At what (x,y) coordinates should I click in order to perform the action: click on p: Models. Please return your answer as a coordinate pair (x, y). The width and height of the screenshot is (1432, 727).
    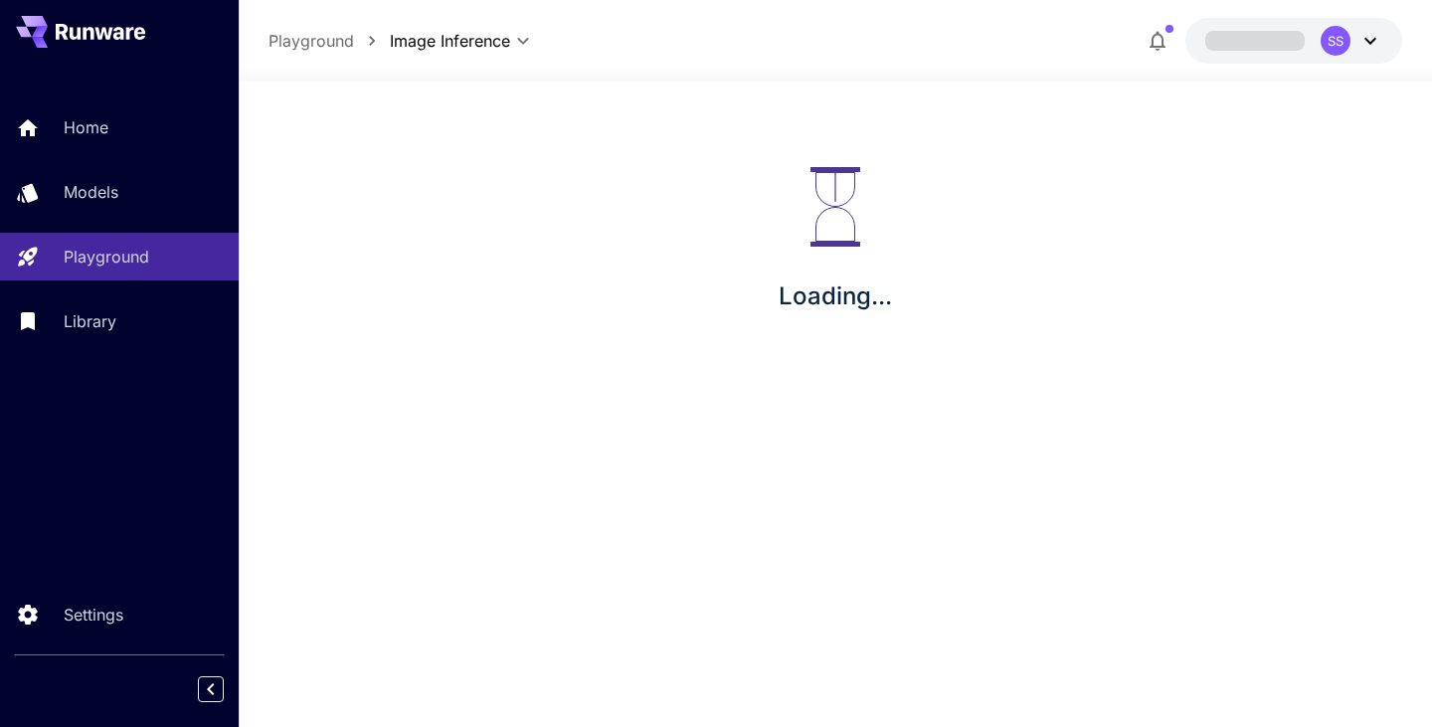
    Looking at the image, I should click on (90, 192).